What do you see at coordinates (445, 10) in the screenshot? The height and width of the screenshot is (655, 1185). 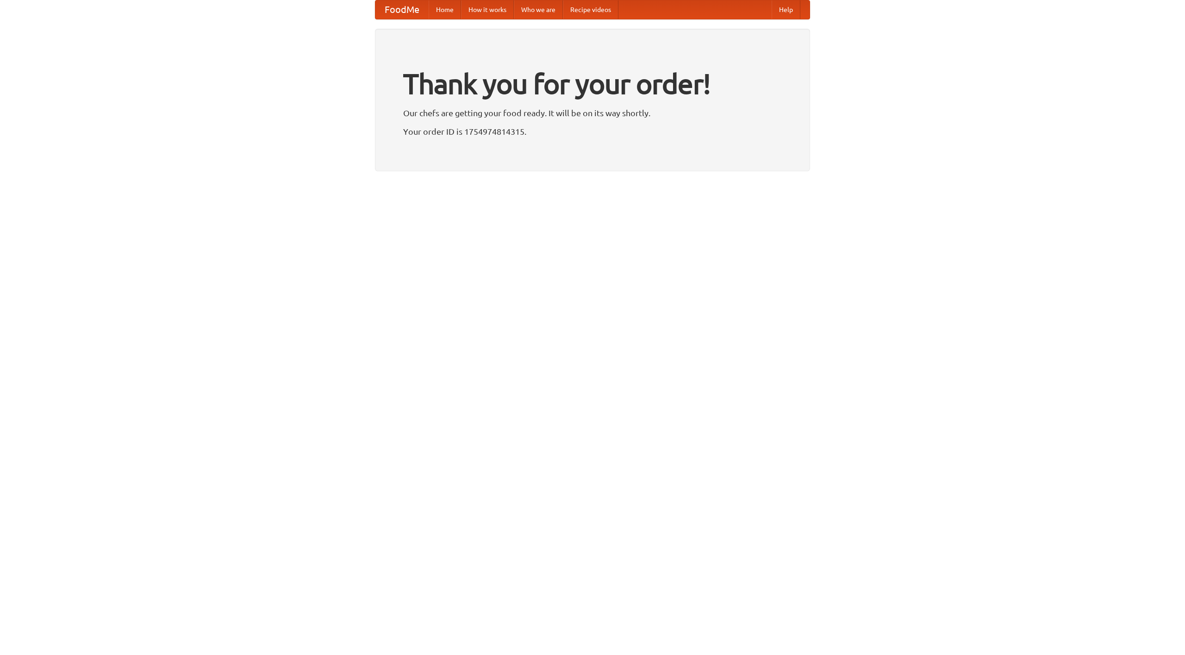 I see `a: Home` at bounding box center [445, 10].